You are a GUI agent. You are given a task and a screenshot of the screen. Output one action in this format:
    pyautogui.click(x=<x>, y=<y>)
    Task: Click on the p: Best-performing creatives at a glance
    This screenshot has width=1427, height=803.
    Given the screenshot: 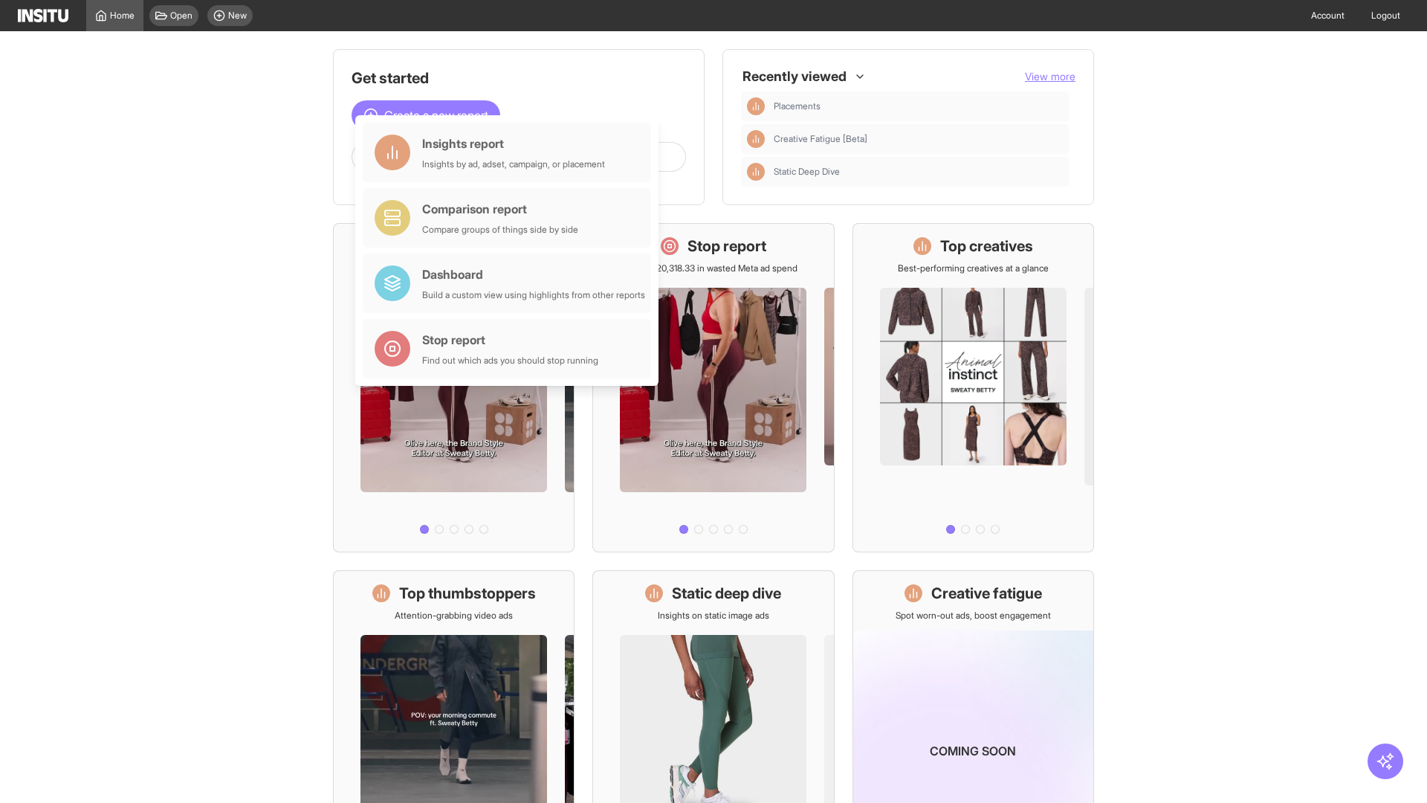 What is the action you would take?
    pyautogui.click(x=973, y=268)
    